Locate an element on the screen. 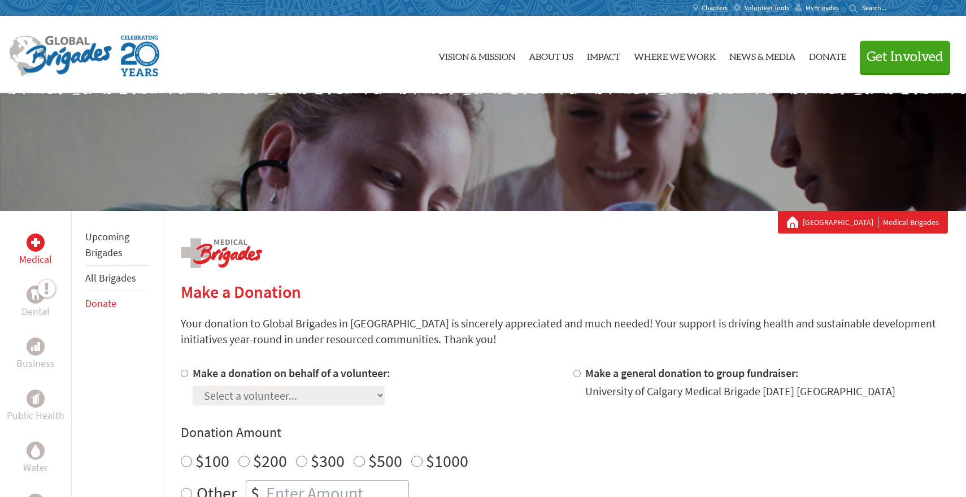 The image size is (966, 497). img: Dental is located at coordinates (36, 294).